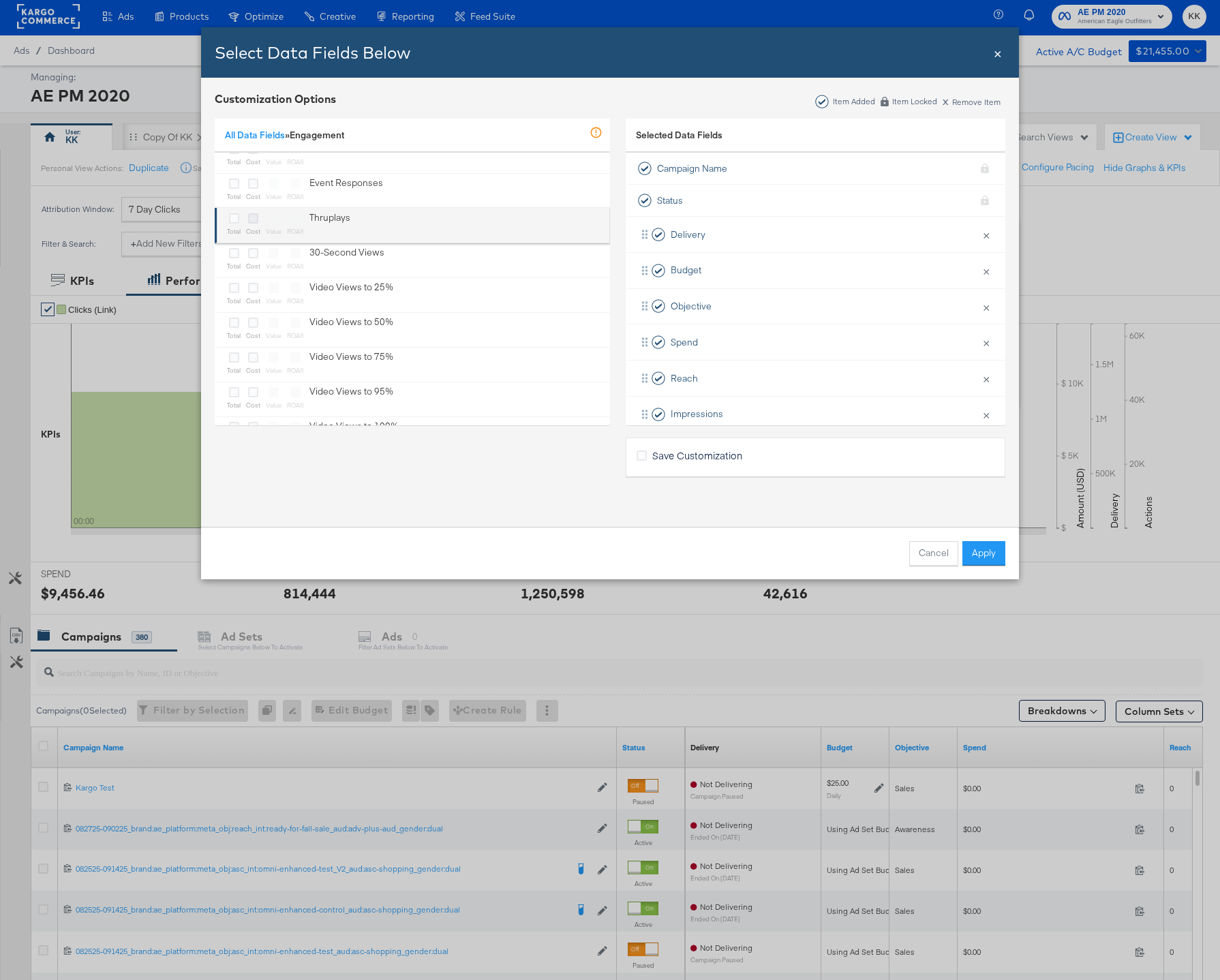  Describe the element at coordinates (313, 52) in the screenshot. I see `span: Select Data Fields Below` at that location.